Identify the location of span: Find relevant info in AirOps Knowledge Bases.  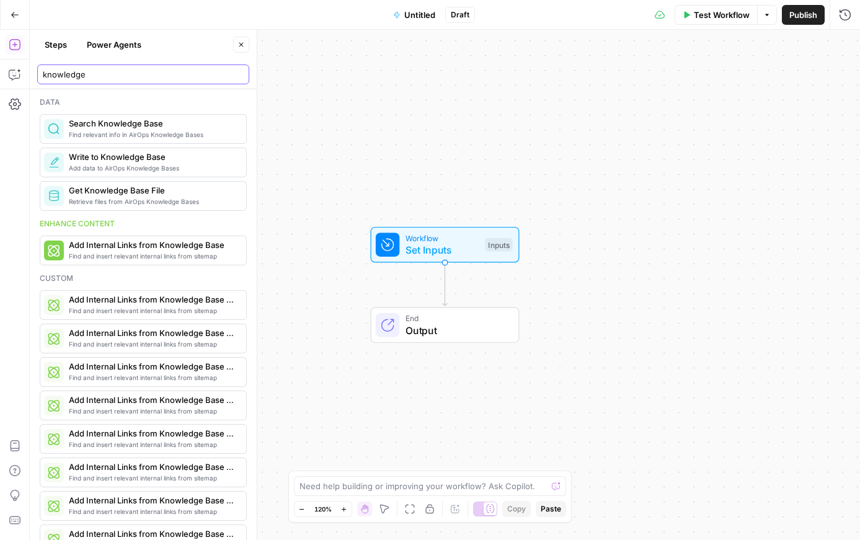
(153, 135).